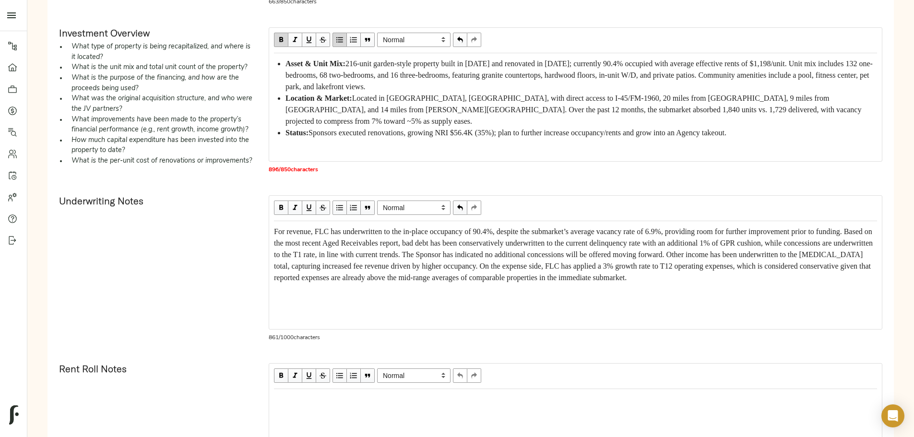  Describe the element at coordinates (104, 33) in the screenshot. I see `strong: Investment Overview` at that location.